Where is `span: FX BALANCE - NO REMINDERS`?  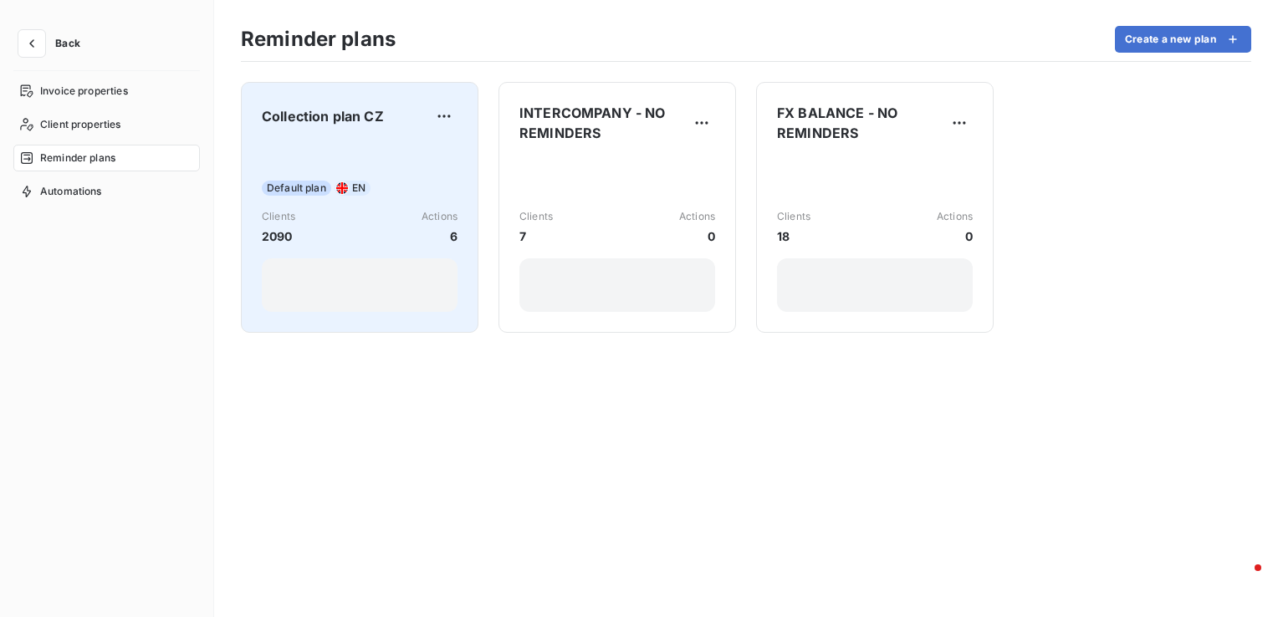 span: FX BALANCE - NO REMINDERS is located at coordinates (861, 123).